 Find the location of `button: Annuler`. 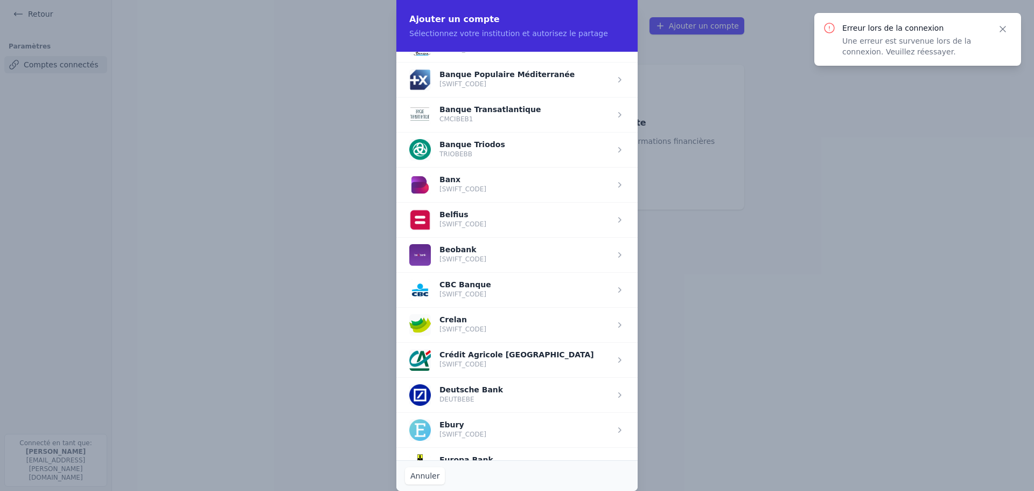

button: Annuler is located at coordinates (425, 475).